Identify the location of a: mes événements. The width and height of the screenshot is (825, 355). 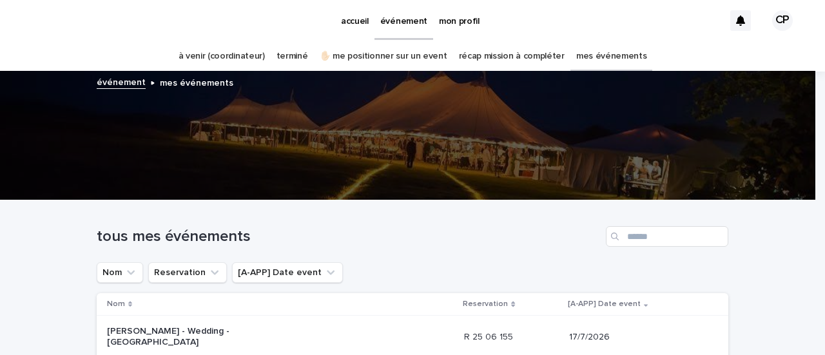
(612, 56).